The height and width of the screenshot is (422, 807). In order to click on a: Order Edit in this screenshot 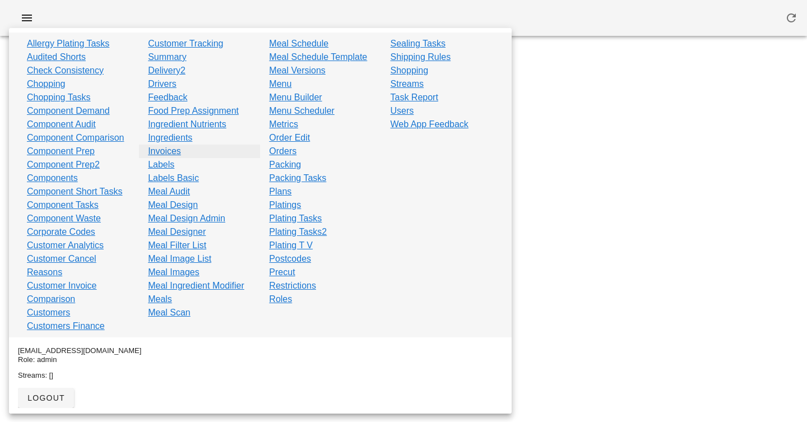, I will do `click(289, 138)`.